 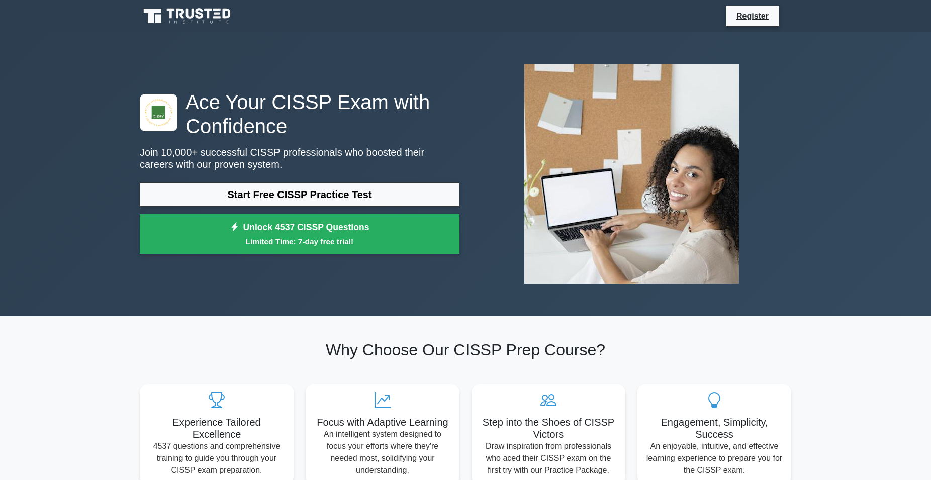 What do you see at coordinates (753, 16) in the screenshot?
I see `a: Register` at bounding box center [753, 16].